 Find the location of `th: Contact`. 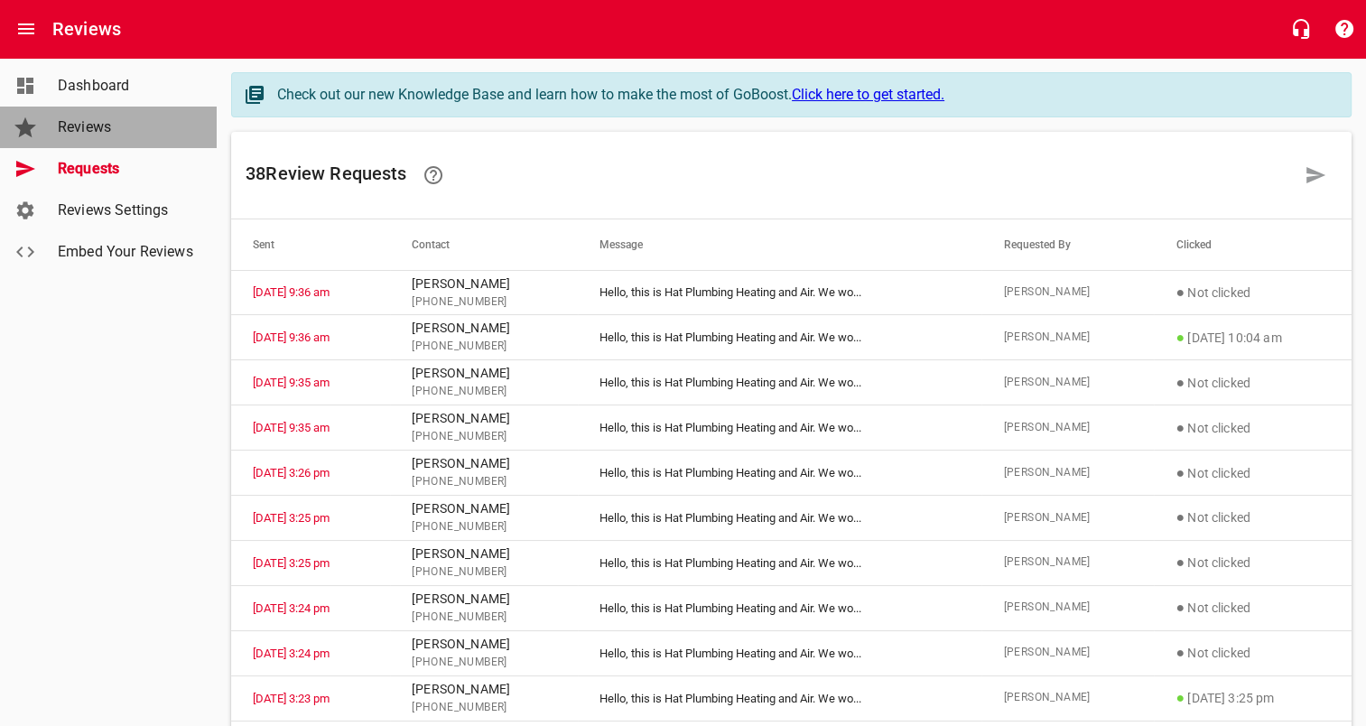

th: Contact is located at coordinates (484, 245).